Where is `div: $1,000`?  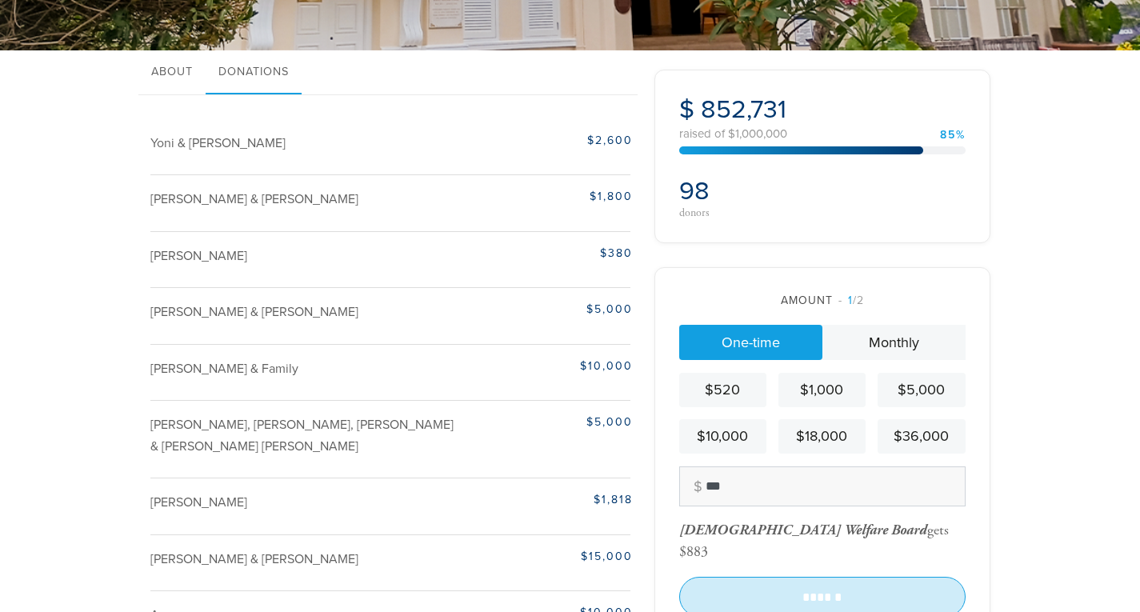 div: $1,000 is located at coordinates (821, 389).